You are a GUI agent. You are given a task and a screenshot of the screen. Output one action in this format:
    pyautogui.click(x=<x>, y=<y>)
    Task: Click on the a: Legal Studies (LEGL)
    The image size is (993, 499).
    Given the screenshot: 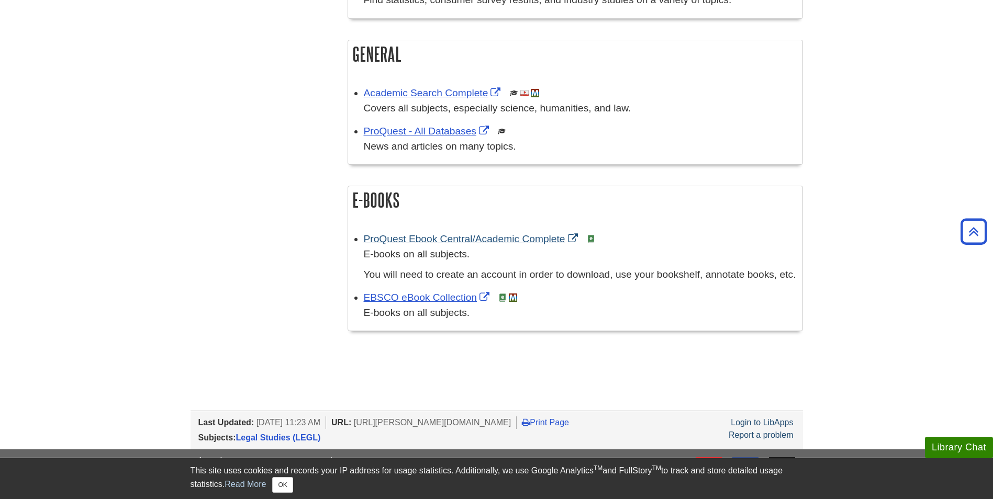 What is the action you would take?
    pyautogui.click(x=278, y=438)
    